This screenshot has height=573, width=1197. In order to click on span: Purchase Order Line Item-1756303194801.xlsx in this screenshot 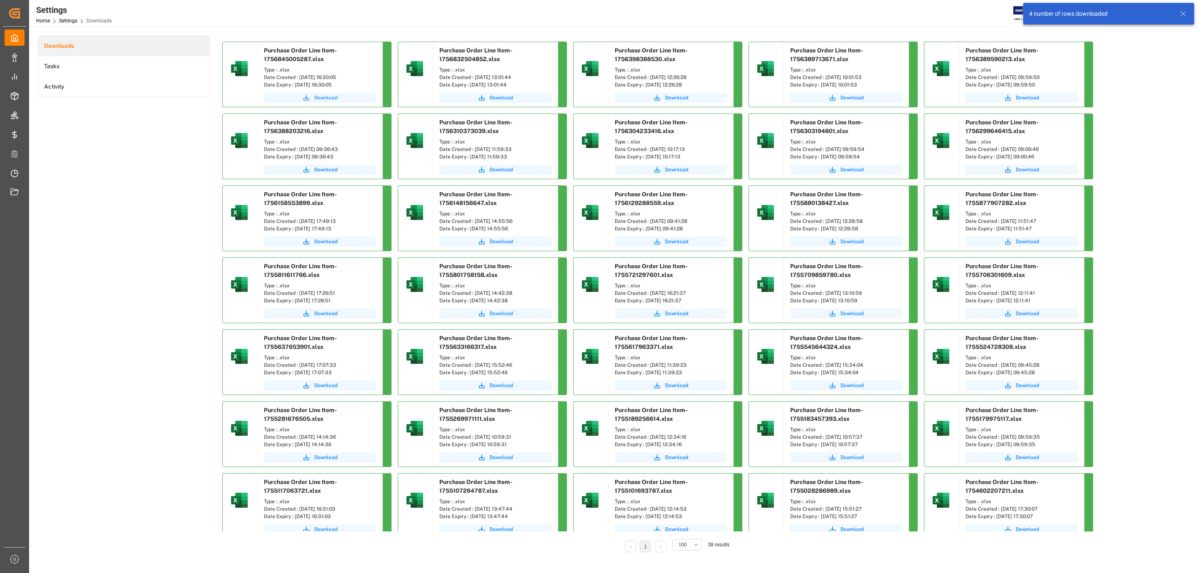, I will do `click(826, 126)`.